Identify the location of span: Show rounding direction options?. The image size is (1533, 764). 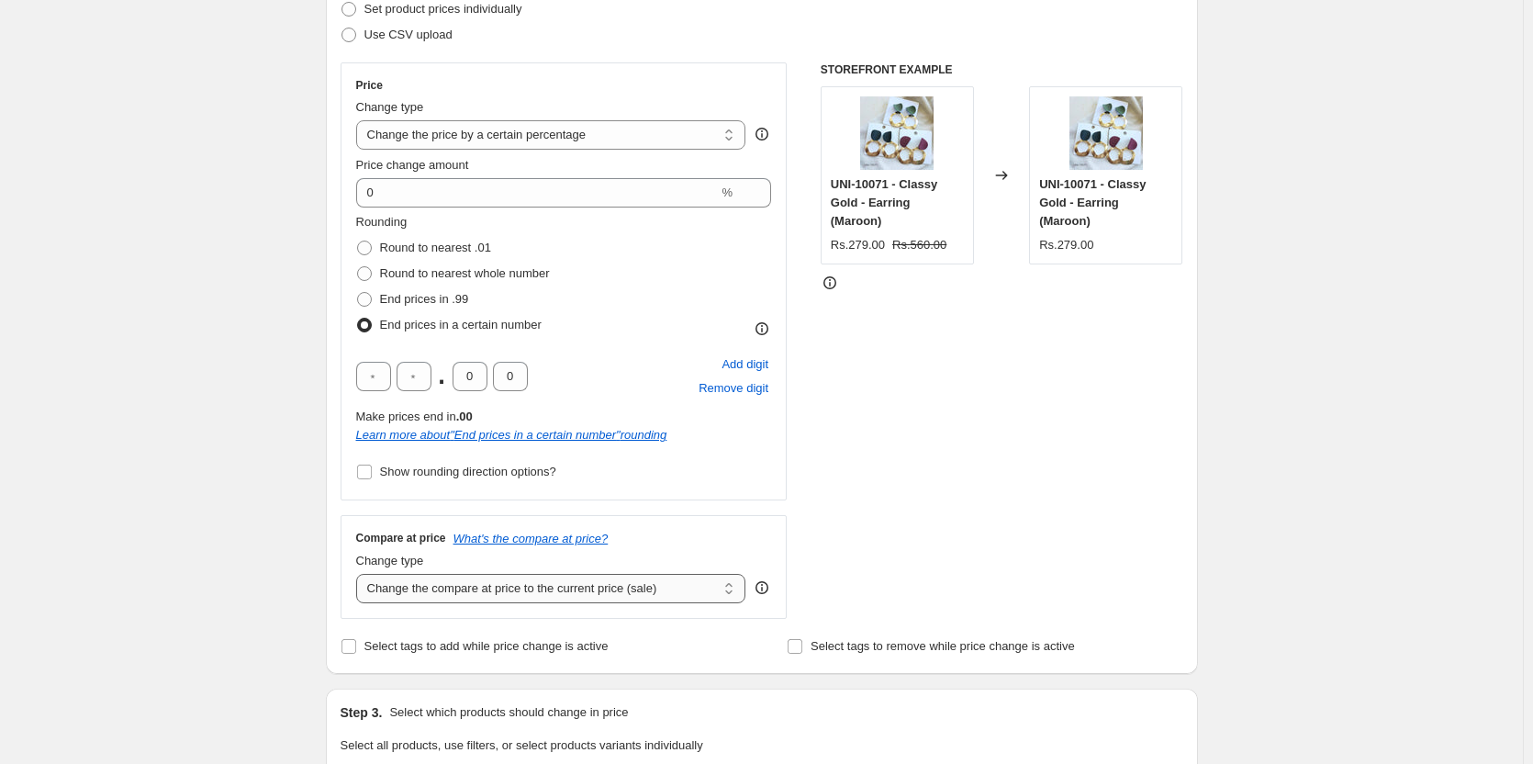
(468, 471).